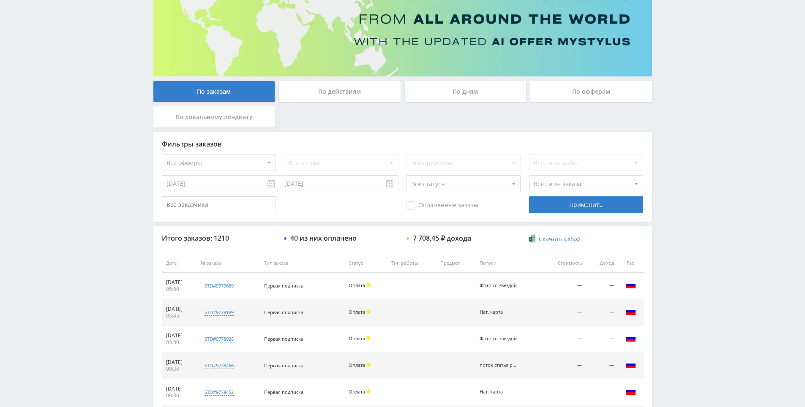 The height and width of the screenshot is (407, 805). I want to click on th: Доход, so click(602, 263).